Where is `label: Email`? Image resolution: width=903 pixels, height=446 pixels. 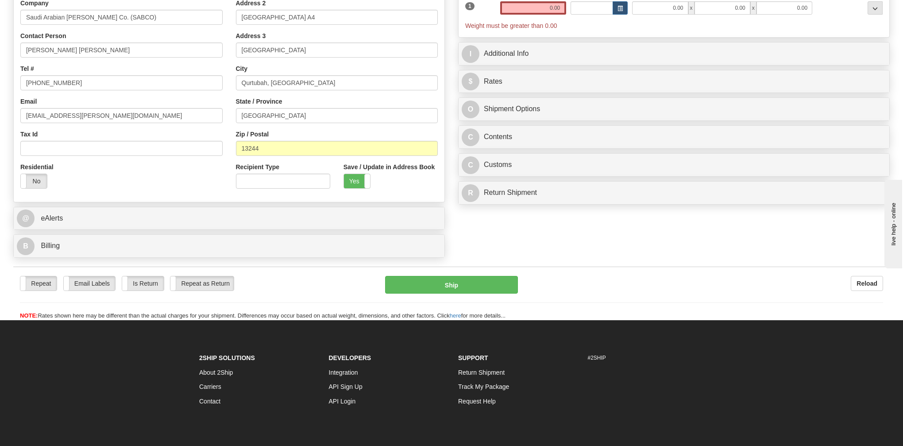
label: Email is located at coordinates (28, 101).